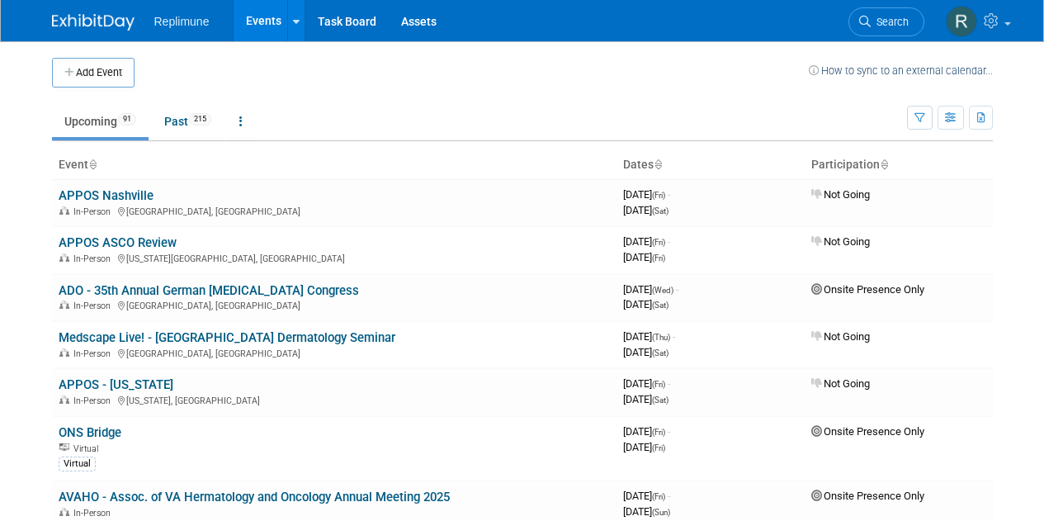 The image size is (1044, 521). I want to click on th: Event, so click(334, 165).